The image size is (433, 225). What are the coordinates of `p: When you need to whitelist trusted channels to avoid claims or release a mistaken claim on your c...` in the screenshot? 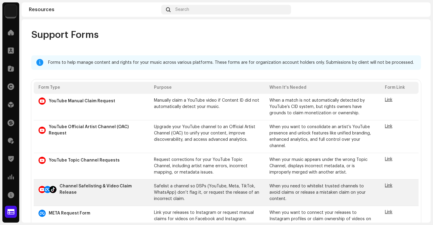 It's located at (323, 193).